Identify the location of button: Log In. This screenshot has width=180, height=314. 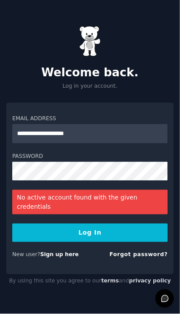
(90, 233).